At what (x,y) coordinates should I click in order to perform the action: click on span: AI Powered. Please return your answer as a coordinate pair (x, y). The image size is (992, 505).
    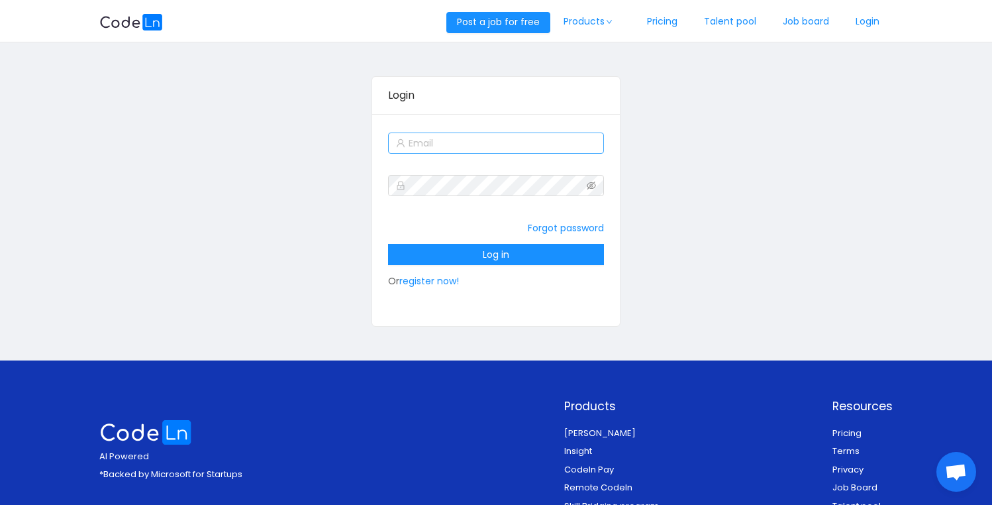
    Looking at the image, I should click on (124, 456).